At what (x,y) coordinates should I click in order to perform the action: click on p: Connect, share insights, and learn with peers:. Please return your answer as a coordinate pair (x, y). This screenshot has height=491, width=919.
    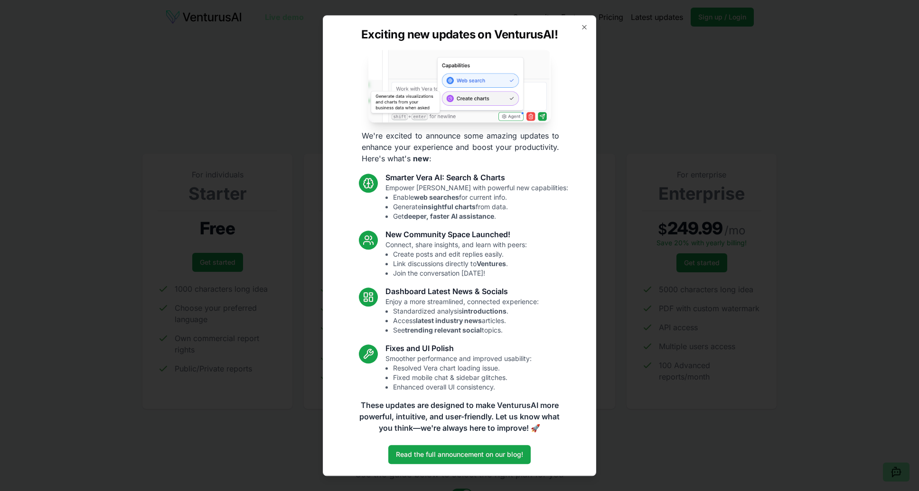
    Looking at the image, I should click on (456, 259).